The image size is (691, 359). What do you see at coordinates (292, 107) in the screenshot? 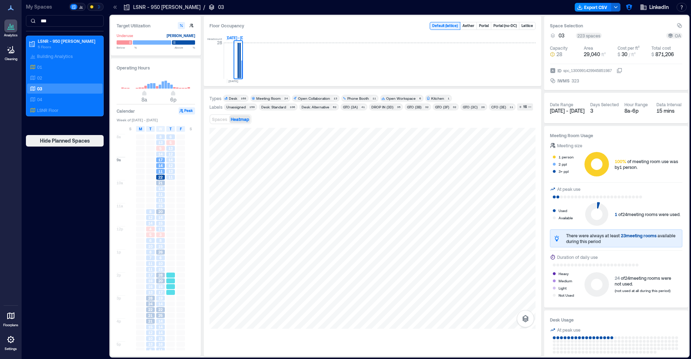
I see `div: 106` at bounding box center [292, 107].